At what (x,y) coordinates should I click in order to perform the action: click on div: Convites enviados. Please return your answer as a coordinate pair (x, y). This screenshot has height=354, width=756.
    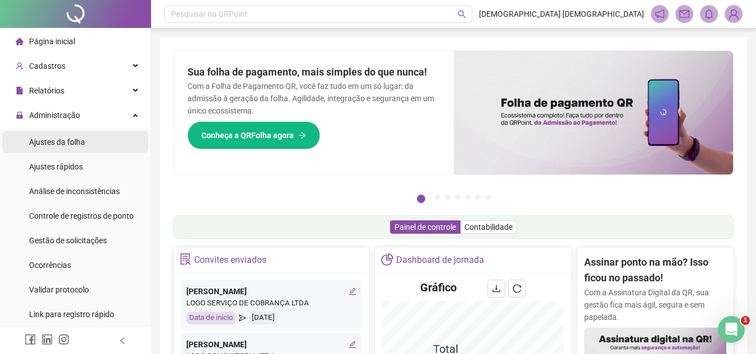
    Looking at the image, I should click on (230, 260).